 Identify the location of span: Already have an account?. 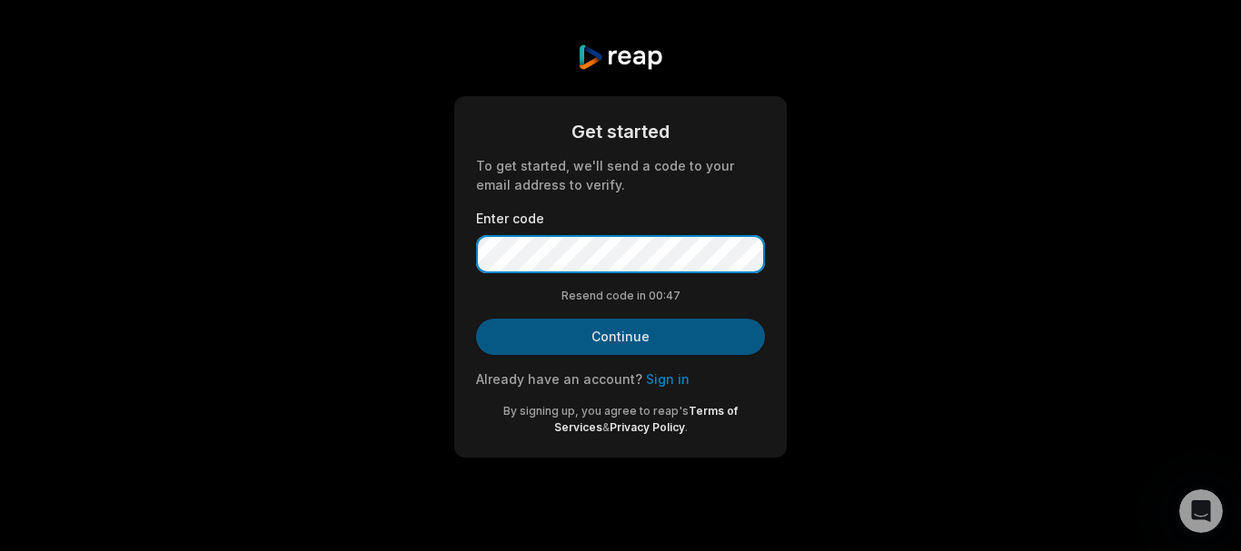
(559, 379).